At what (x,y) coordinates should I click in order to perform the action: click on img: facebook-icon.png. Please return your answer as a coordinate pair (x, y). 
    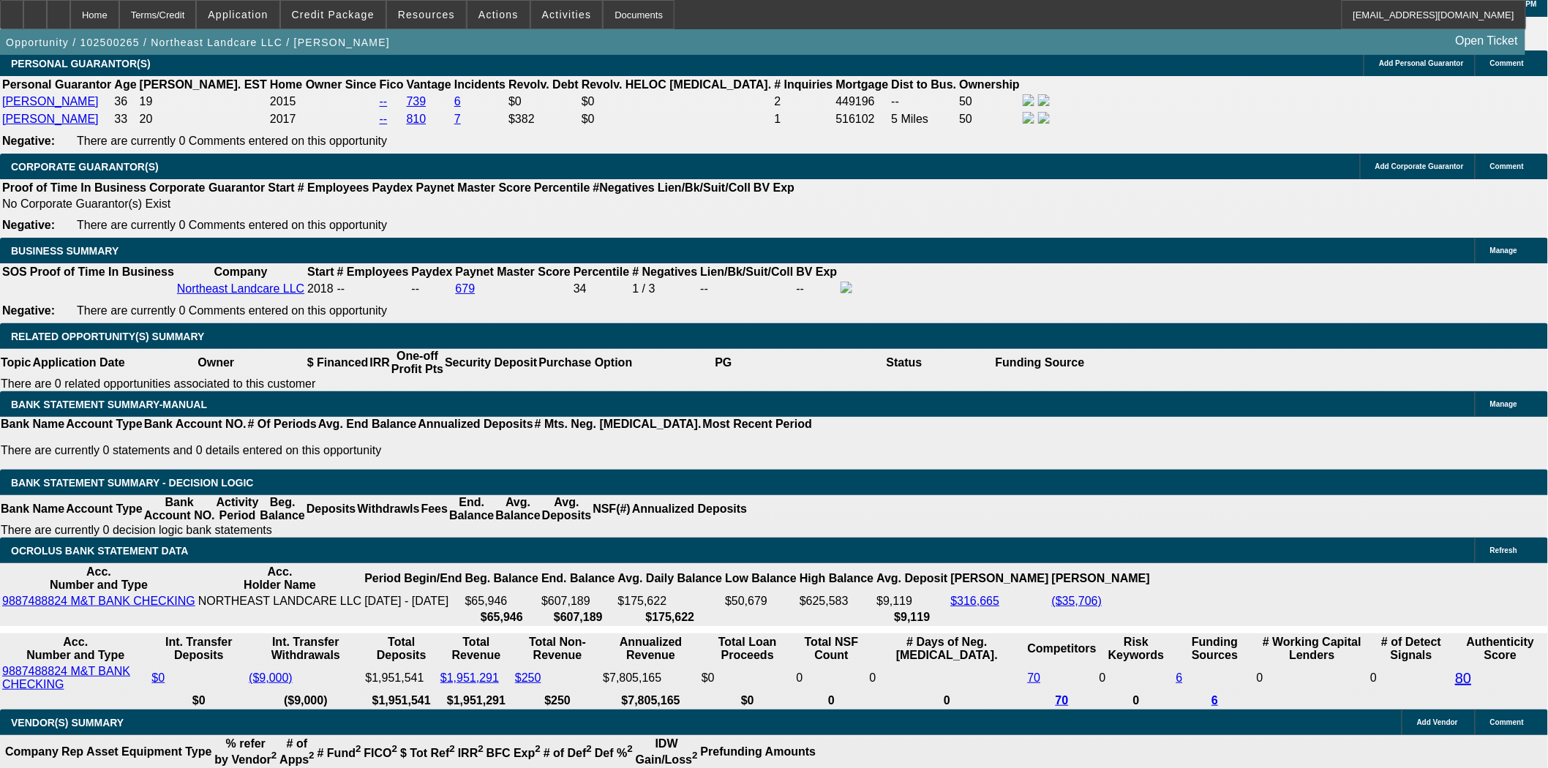
    Looking at the image, I should click on (1028, 118).